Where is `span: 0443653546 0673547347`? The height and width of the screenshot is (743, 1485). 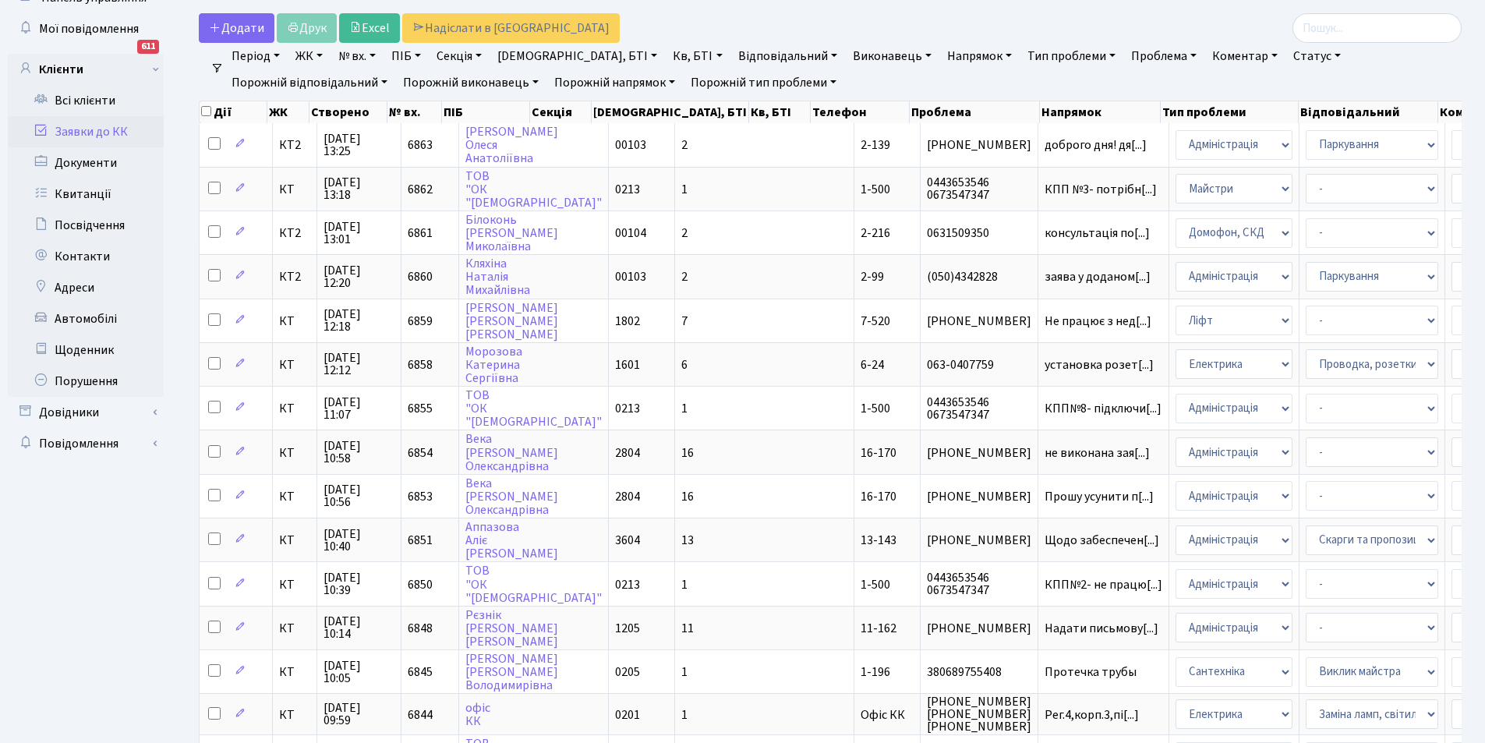 span: 0443653546 0673547347 is located at coordinates (979, 584).